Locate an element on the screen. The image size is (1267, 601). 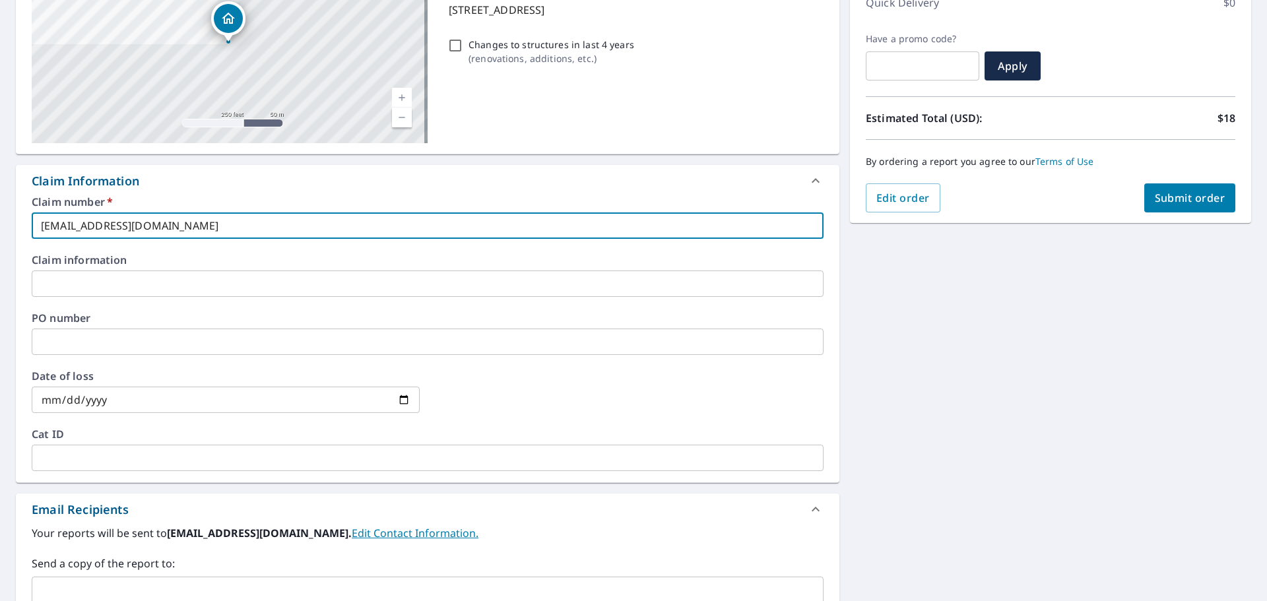
label: Cat ID is located at coordinates (428, 434).